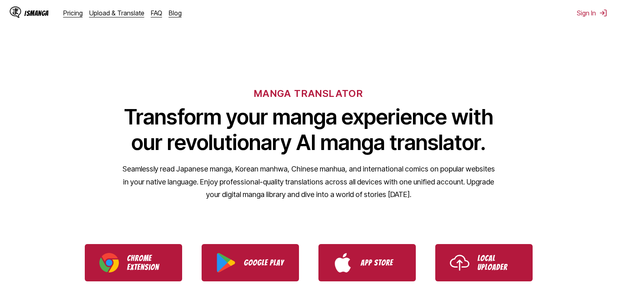 This screenshot has height=285, width=617. I want to click on div: IsManga, so click(36, 13).